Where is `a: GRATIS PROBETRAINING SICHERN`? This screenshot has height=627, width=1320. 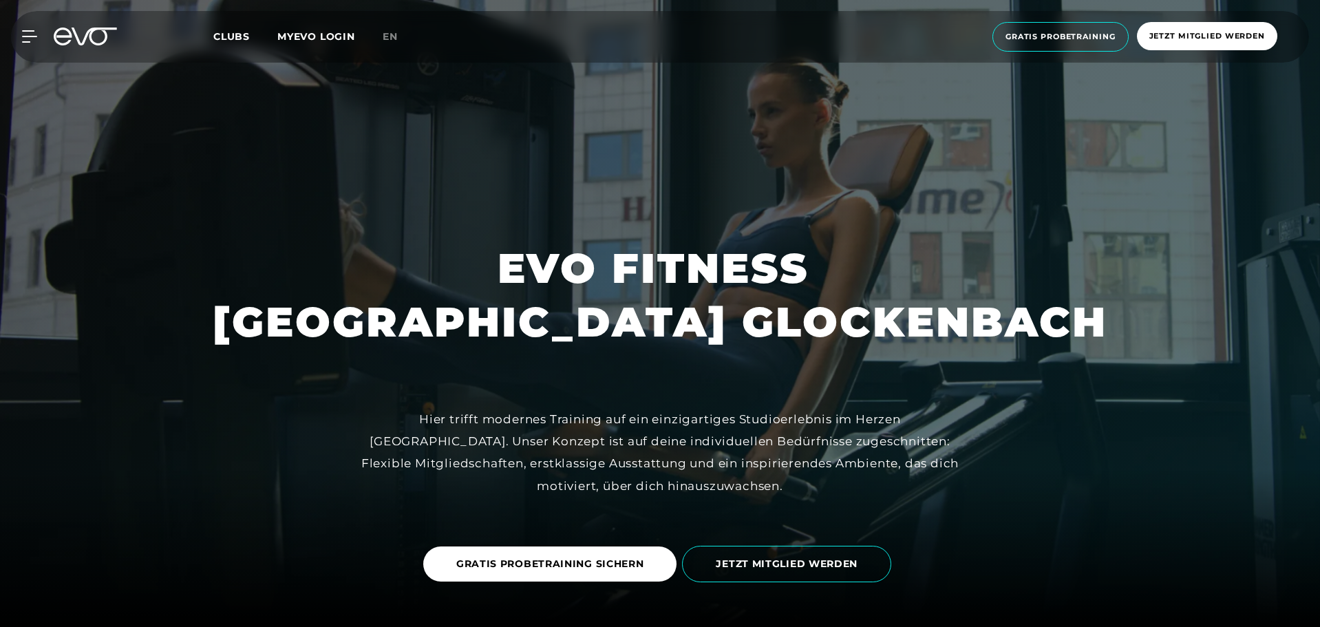 a: GRATIS PROBETRAINING SICHERN is located at coordinates (553, 564).